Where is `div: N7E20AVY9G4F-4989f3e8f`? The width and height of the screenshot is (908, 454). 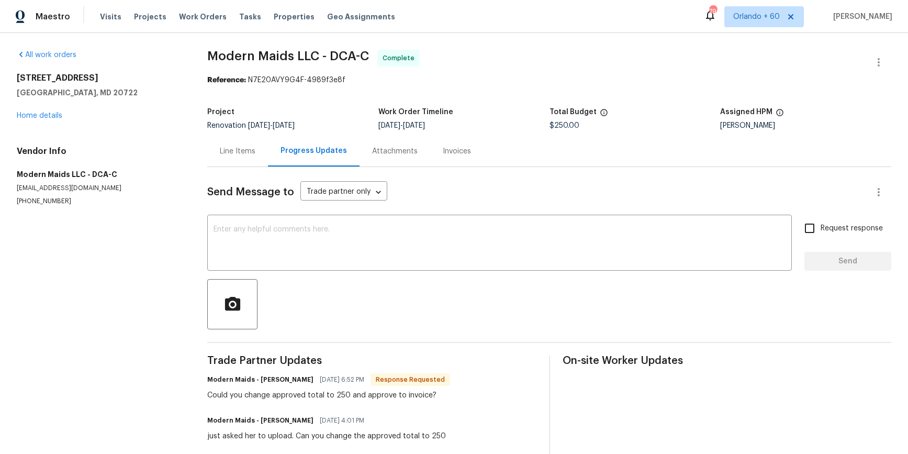 div: N7E20AVY9G4F-4989f3e8f is located at coordinates (549, 80).